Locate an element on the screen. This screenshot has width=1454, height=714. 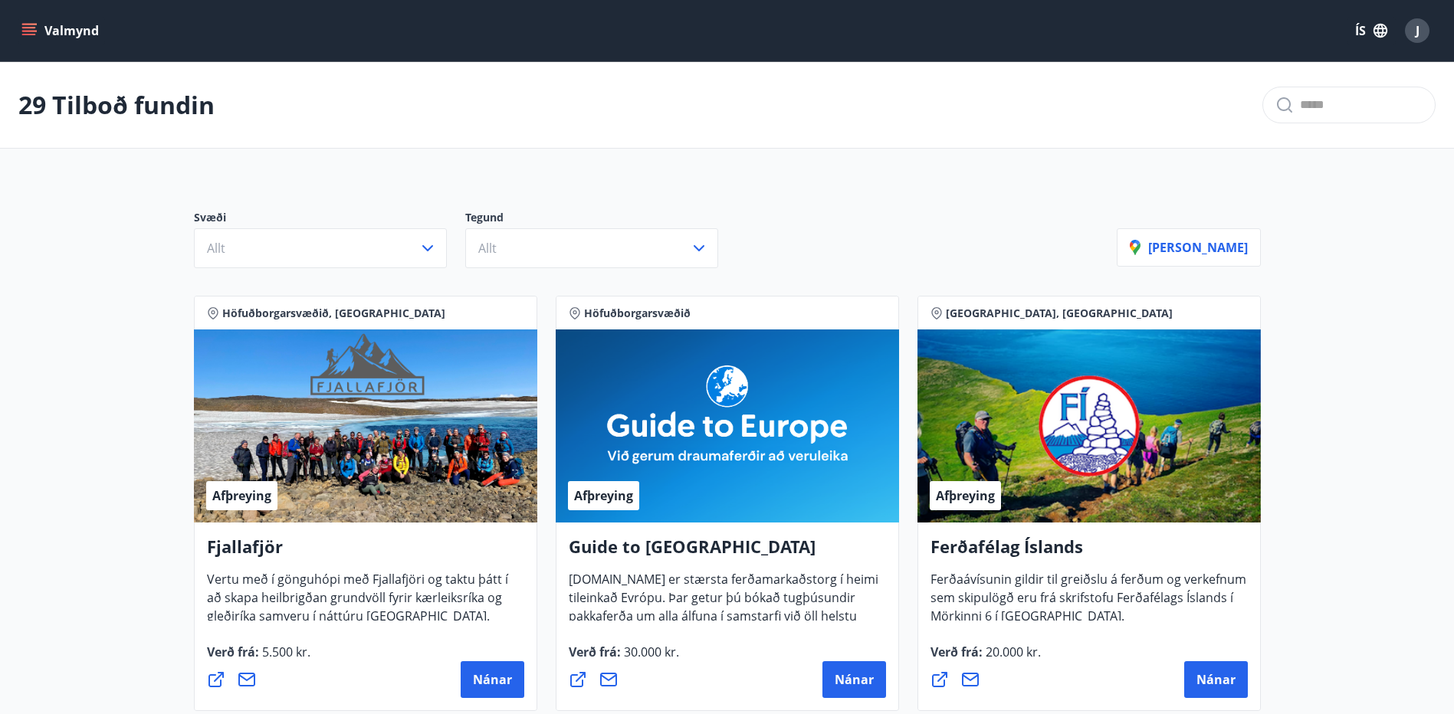
span: J is located at coordinates (1417, 31).